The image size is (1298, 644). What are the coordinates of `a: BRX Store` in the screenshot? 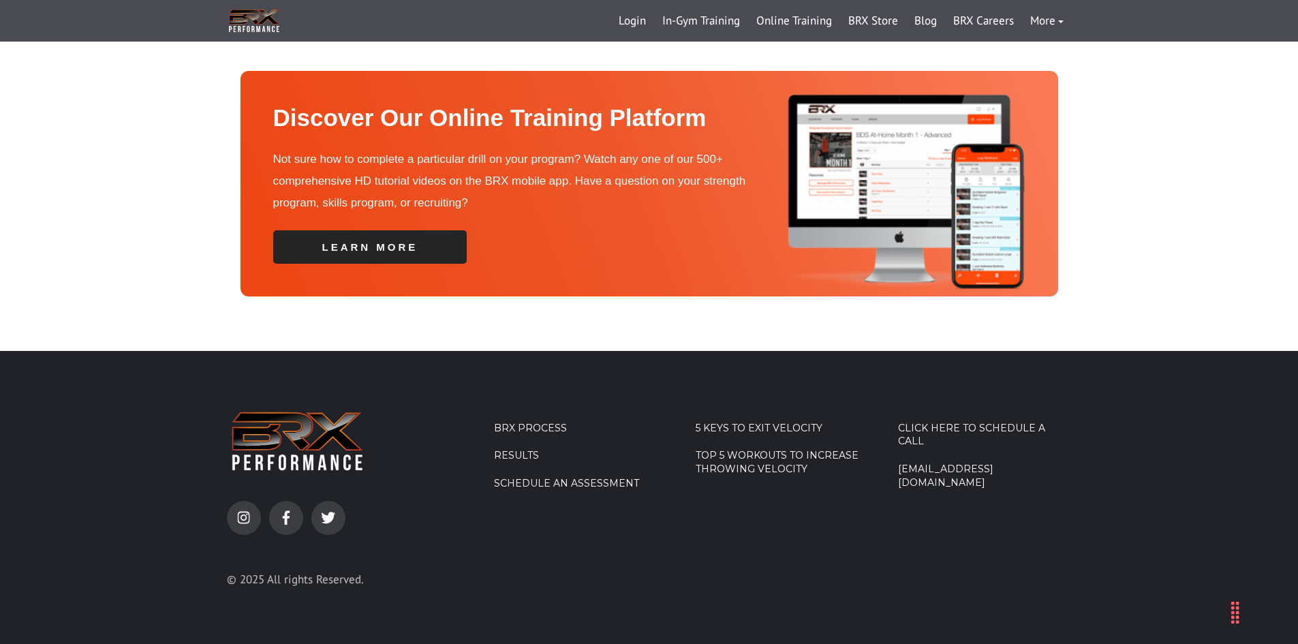 It's located at (873, 21).